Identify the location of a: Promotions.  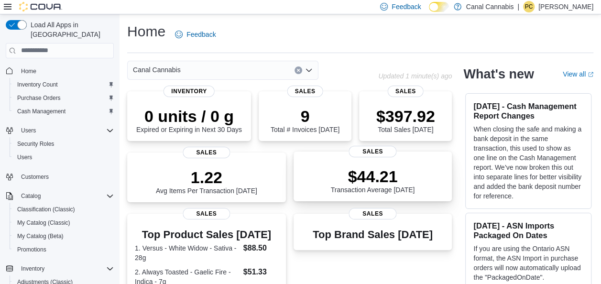
(32, 250).